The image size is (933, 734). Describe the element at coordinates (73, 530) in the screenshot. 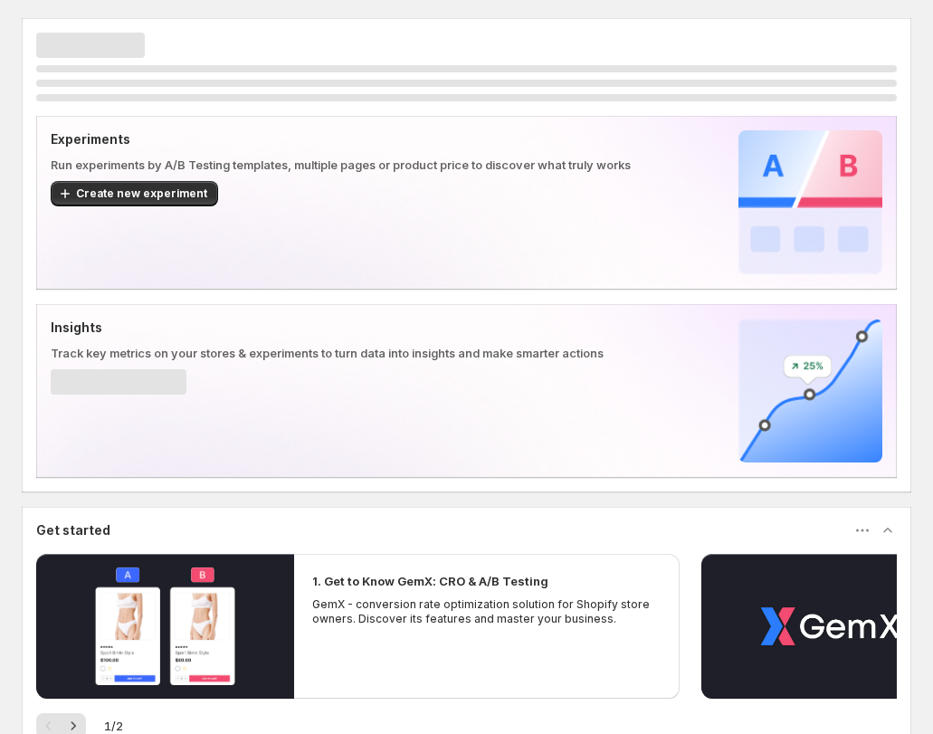

I see `h3: Get started` at that location.